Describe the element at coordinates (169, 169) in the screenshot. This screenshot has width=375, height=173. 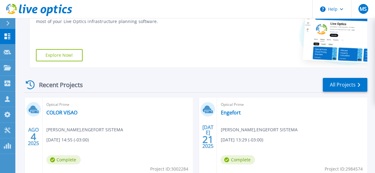
I see `span: Project ID: 3002284` at that location.